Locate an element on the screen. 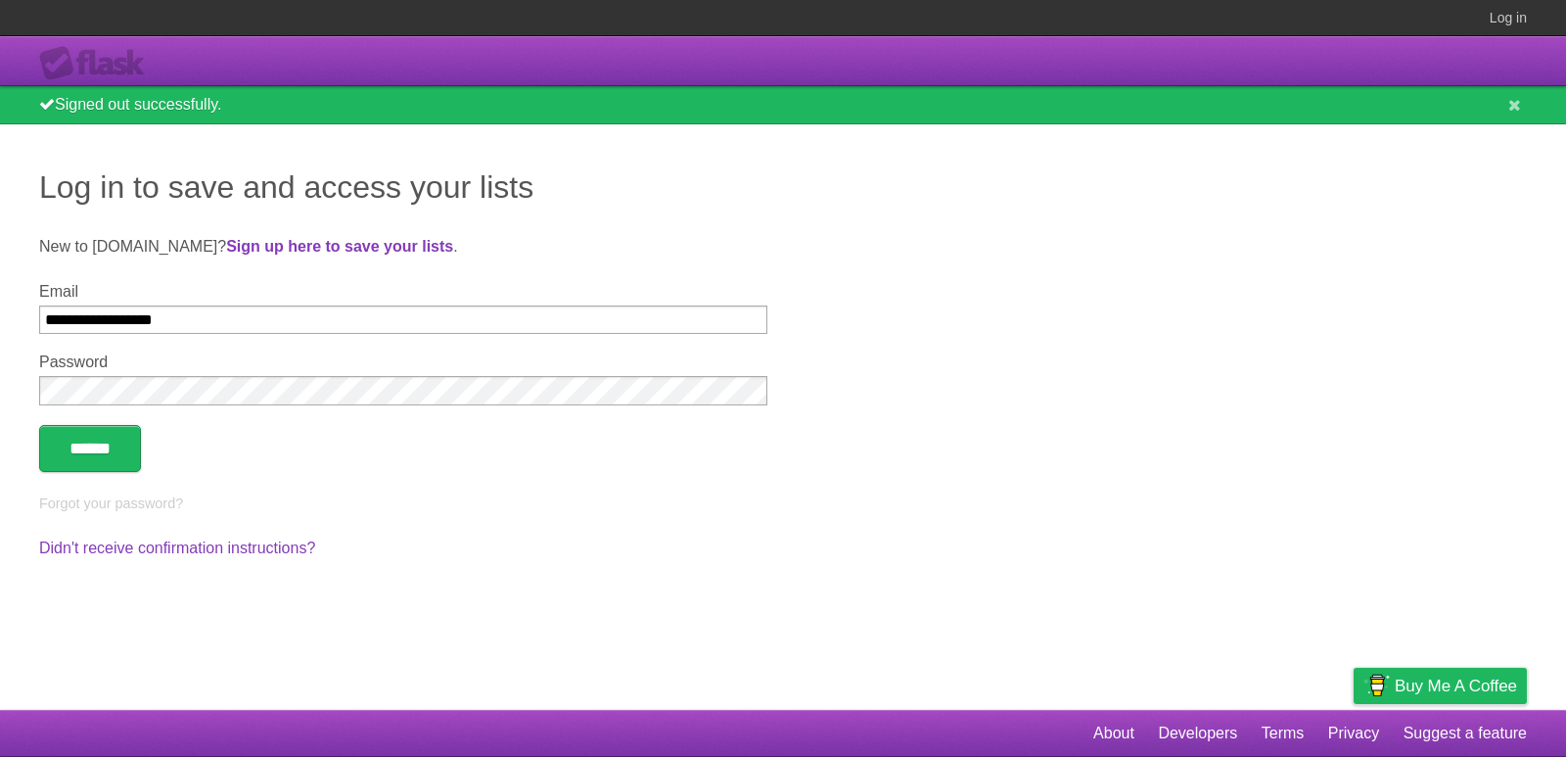  a: Suggest a feature is located at coordinates (1465, 733).